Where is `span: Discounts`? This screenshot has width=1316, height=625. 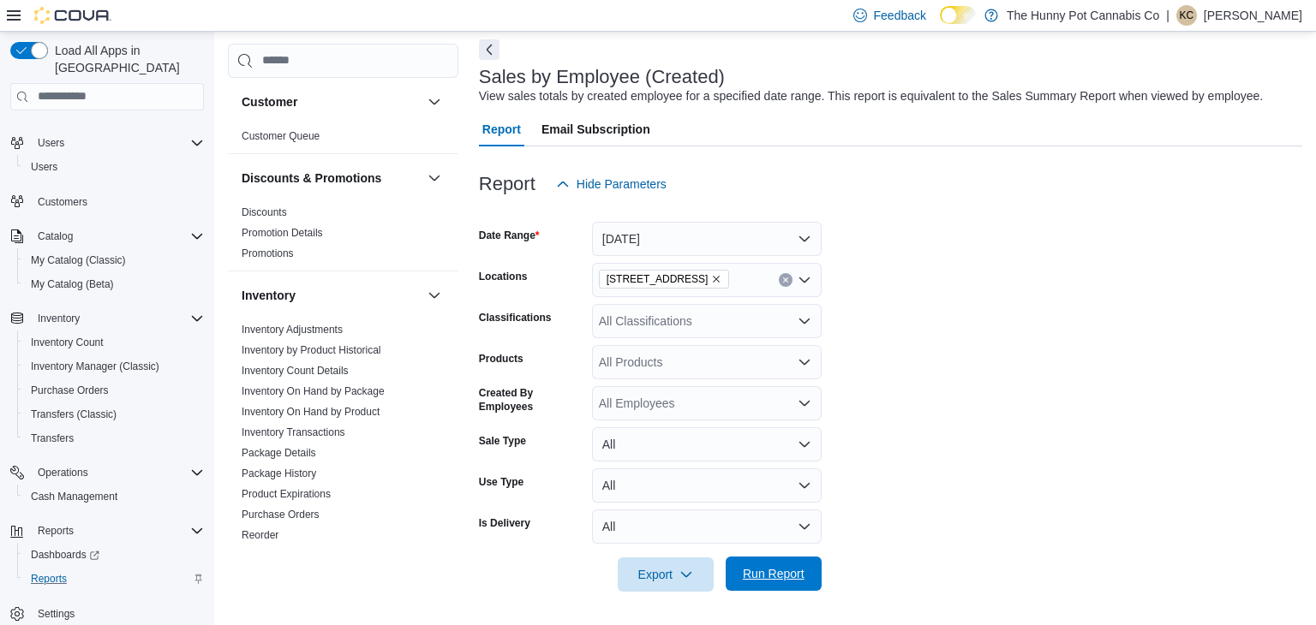 span: Discounts is located at coordinates (264, 212).